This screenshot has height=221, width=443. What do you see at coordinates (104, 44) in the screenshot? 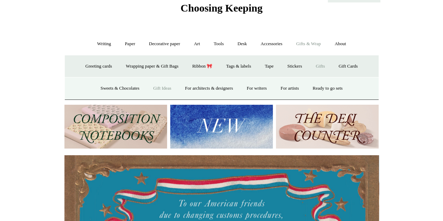
I see `a: Writing` at bounding box center [104, 44].